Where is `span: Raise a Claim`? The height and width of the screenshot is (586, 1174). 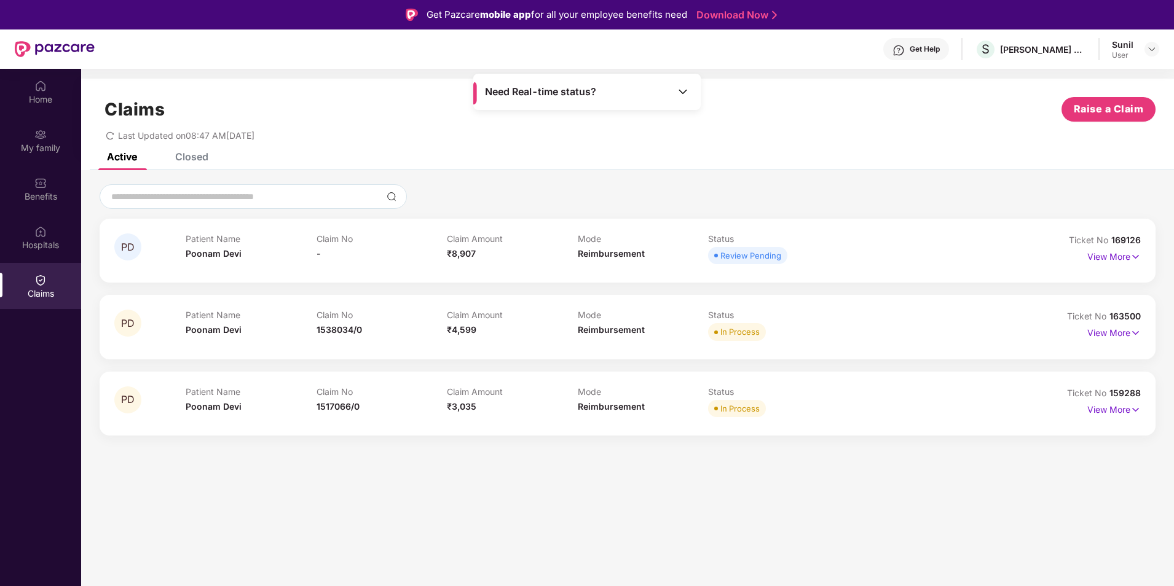
span: Raise a Claim is located at coordinates (1109, 109).